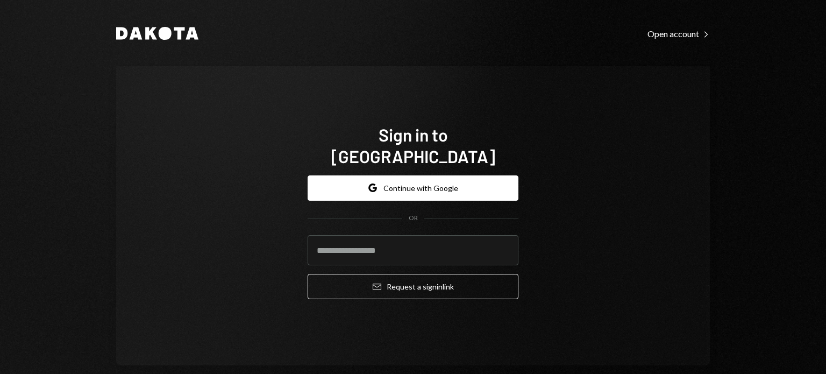 The width and height of the screenshot is (826, 374). Describe the element at coordinates (413, 286) in the screenshot. I see `button: Request a signinlink` at that location.